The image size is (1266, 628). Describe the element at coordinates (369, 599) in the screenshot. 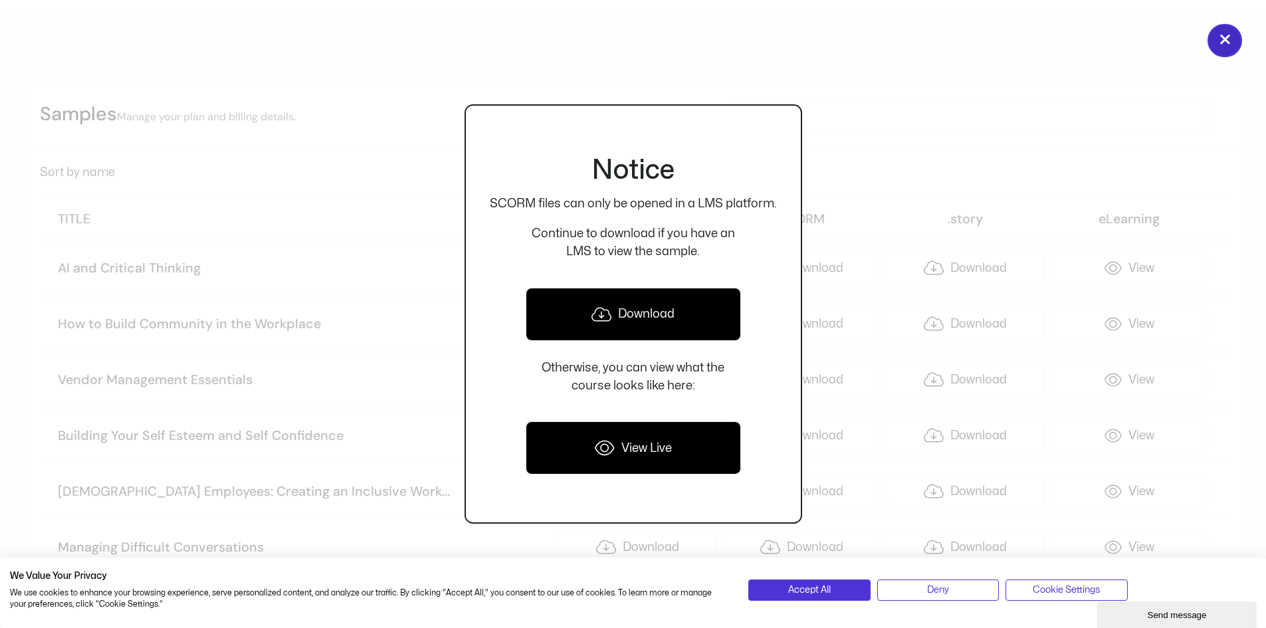

I see `p: We use cookies to enhance your browsing experience, serve personalized content, and analyze our t...` at that location.